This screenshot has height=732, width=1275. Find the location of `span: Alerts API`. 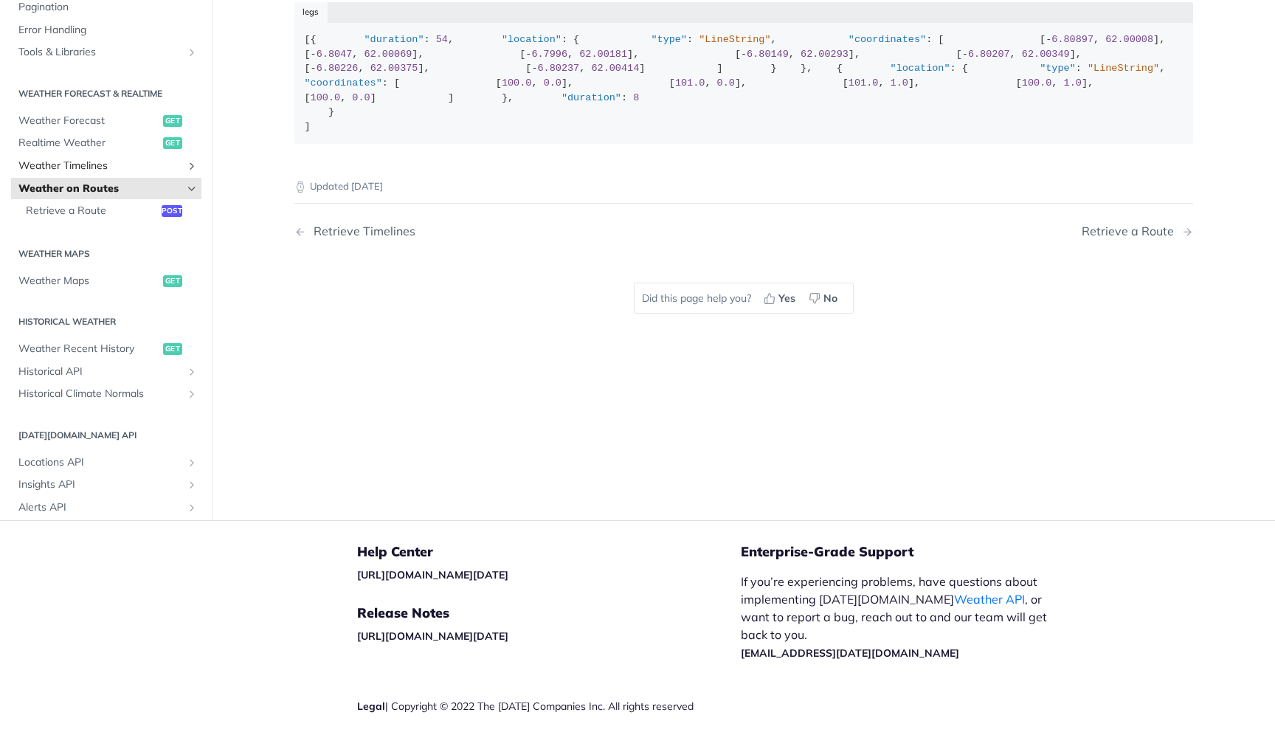

span: Alerts API is located at coordinates (100, 508).